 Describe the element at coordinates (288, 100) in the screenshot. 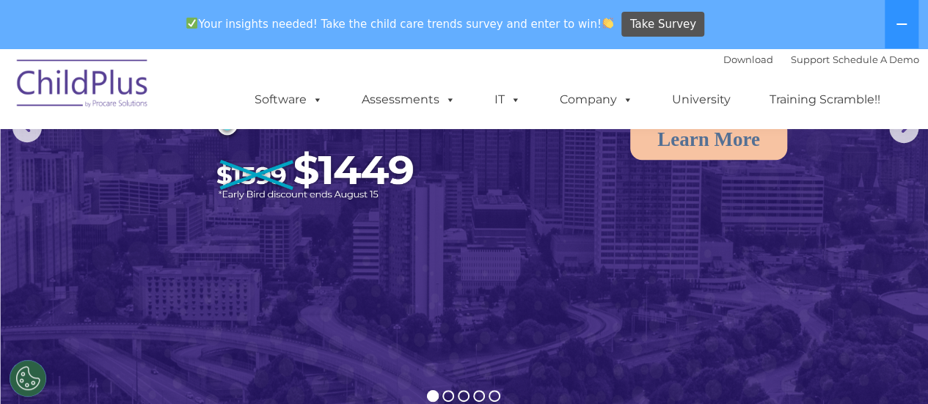

I see `a: Software` at that location.